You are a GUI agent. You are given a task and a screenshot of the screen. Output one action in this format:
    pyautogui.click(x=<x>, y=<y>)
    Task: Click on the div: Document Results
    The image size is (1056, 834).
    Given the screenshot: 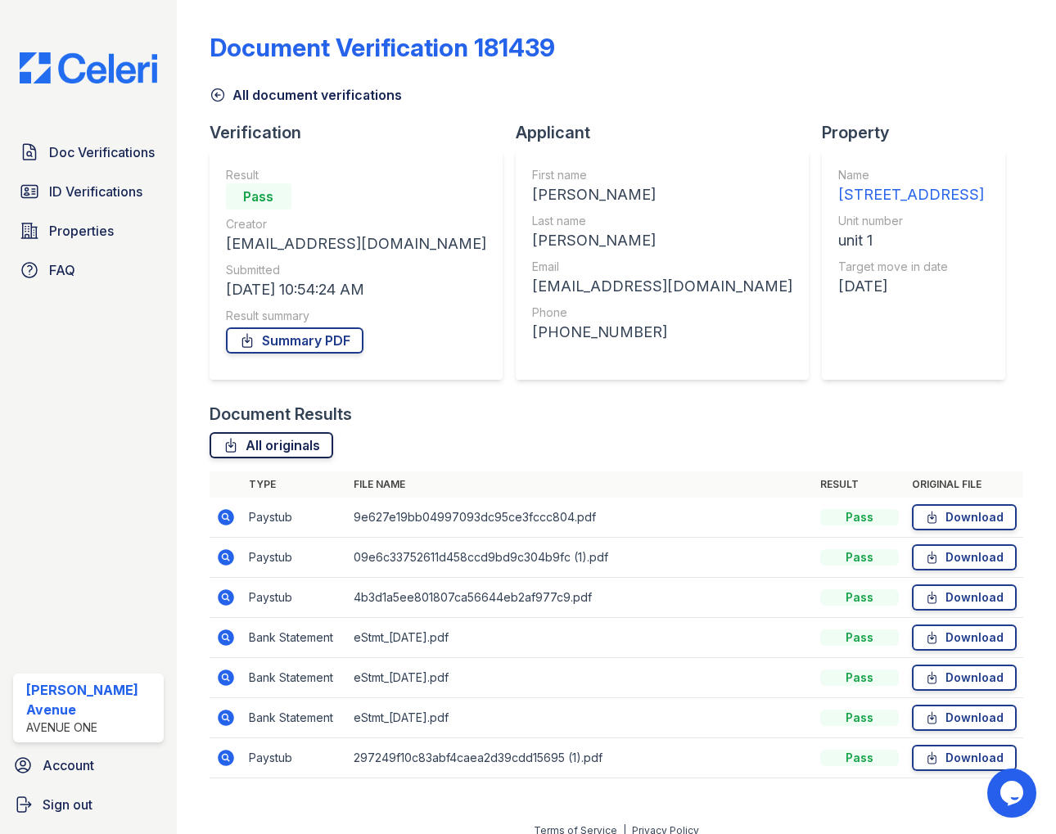 What is the action you would take?
    pyautogui.click(x=281, y=414)
    